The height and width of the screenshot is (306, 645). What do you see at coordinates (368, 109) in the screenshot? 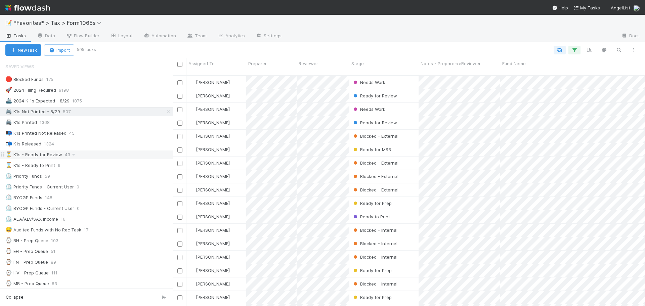
I see `div: Needs Work` at bounding box center [368, 109].